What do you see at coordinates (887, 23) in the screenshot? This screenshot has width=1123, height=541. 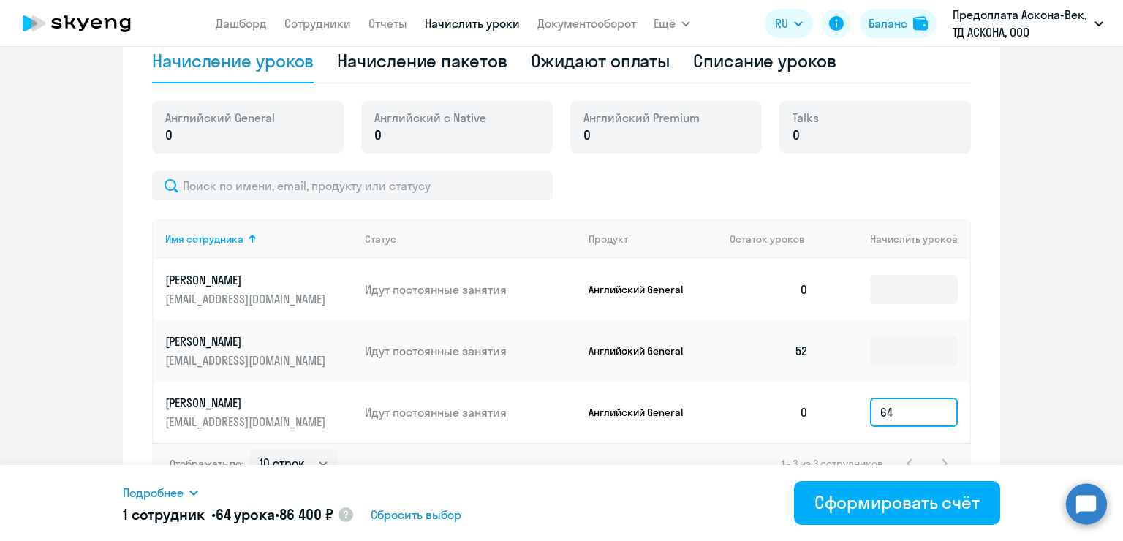 I see `div: Баланс` at bounding box center [887, 23].